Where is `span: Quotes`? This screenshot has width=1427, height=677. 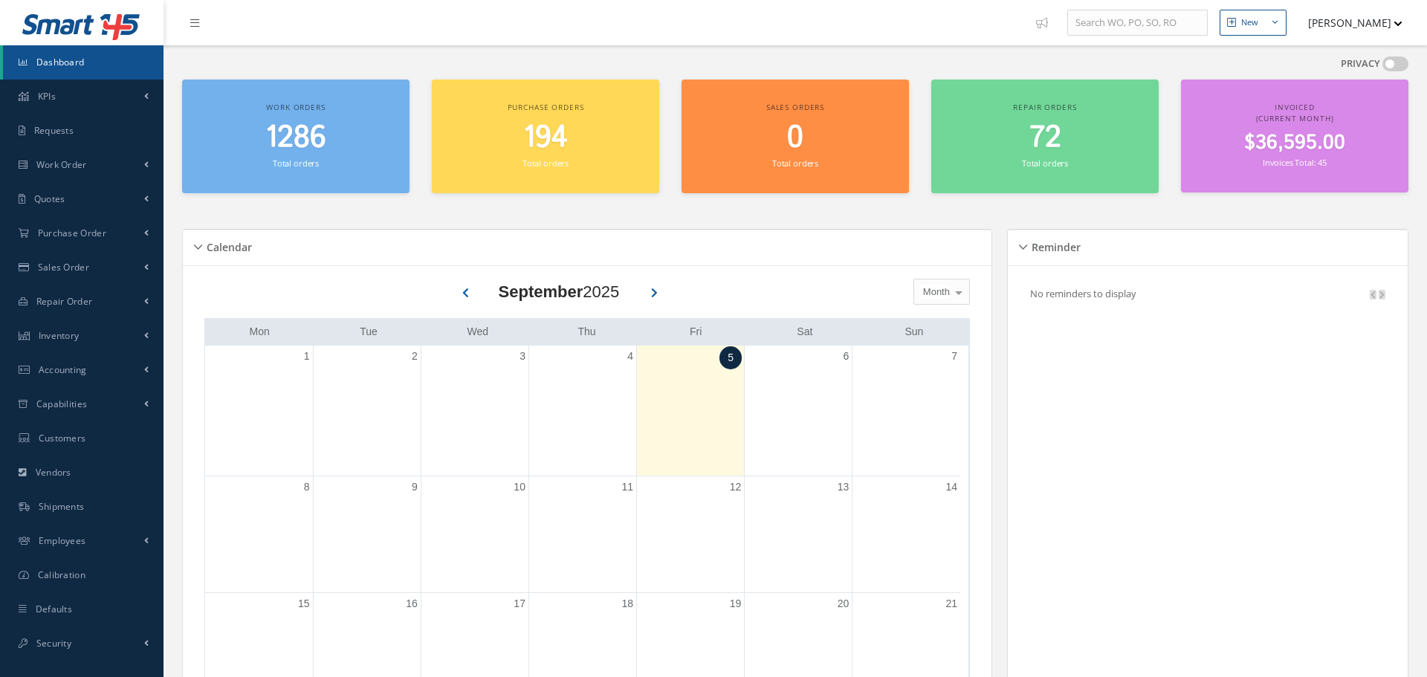
span: Quotes is located at coordinates (50, 198).